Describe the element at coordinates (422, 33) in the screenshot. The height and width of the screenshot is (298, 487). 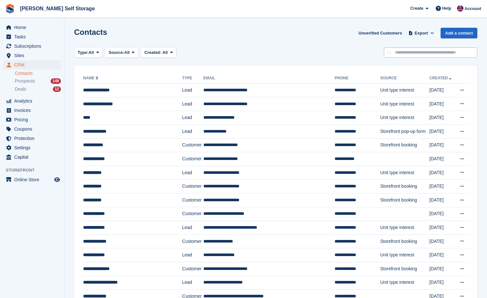
I see `button: Export` at that location.